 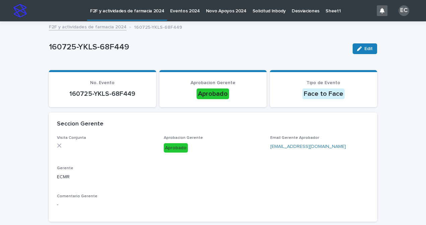 I want to click on h2: Seccion Gerente, so click(x=80, y=124).